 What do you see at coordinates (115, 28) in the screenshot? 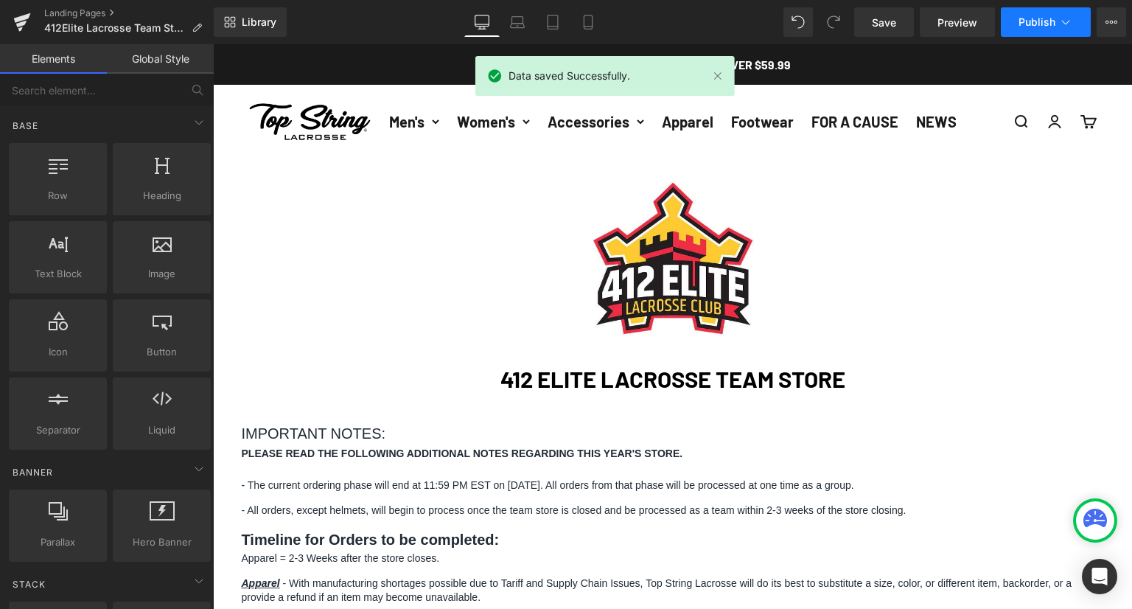
I see `span: 412Elite Lacrosse Team Store | Top String Lacrosse` at bounding box center [115, 28].